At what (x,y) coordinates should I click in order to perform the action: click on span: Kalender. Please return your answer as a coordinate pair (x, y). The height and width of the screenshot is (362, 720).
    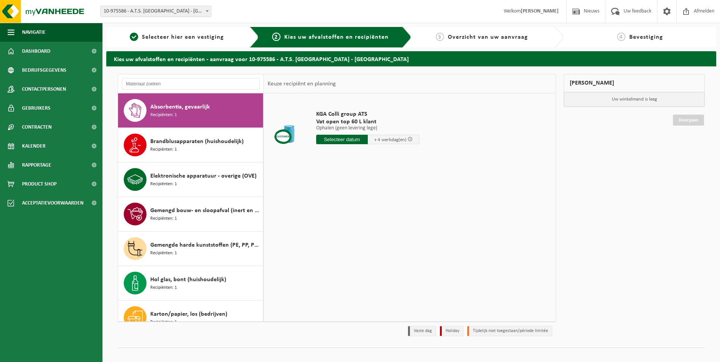
    Looking at the image, I should click on (34, 146).